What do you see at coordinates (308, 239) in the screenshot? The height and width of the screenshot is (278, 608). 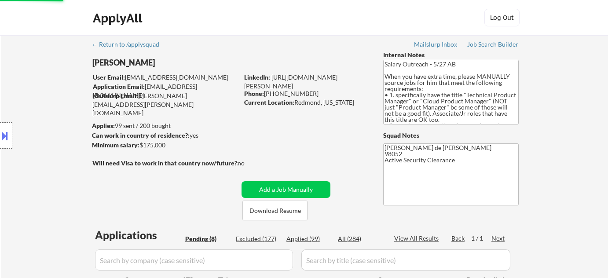 I see `div: Applied (99)` at bounding box center [308, 239].